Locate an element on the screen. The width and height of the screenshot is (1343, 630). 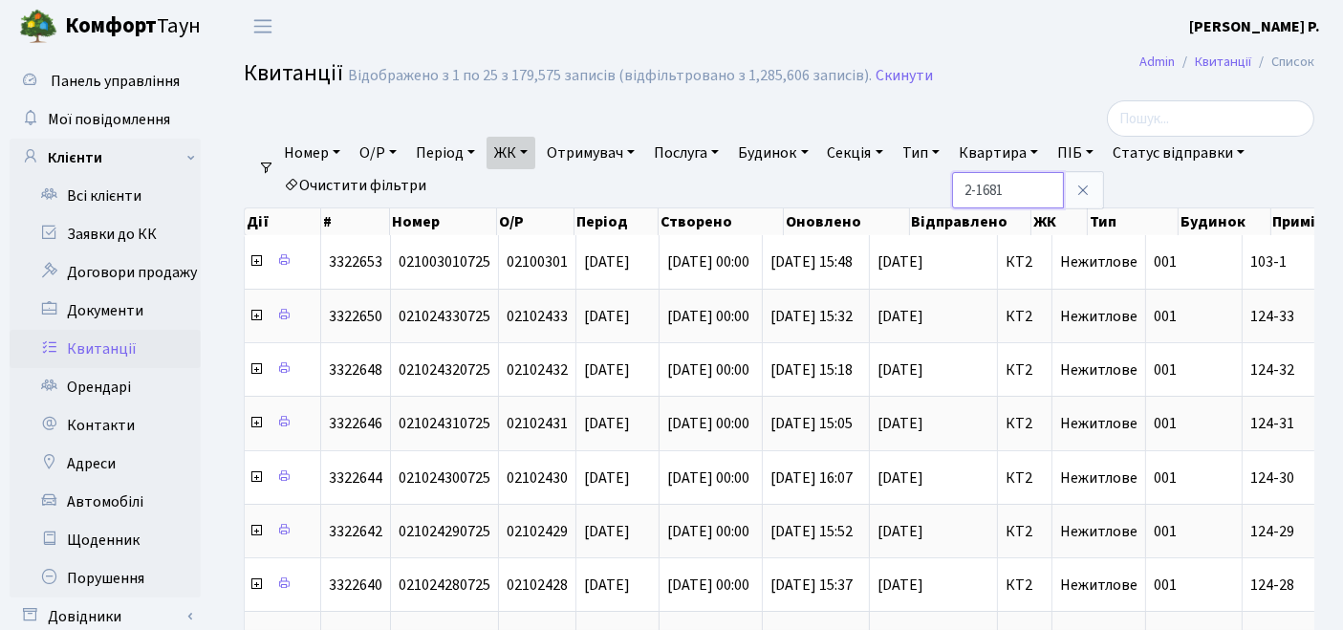
span: 021024320725 is located at coordinates (445, 370).